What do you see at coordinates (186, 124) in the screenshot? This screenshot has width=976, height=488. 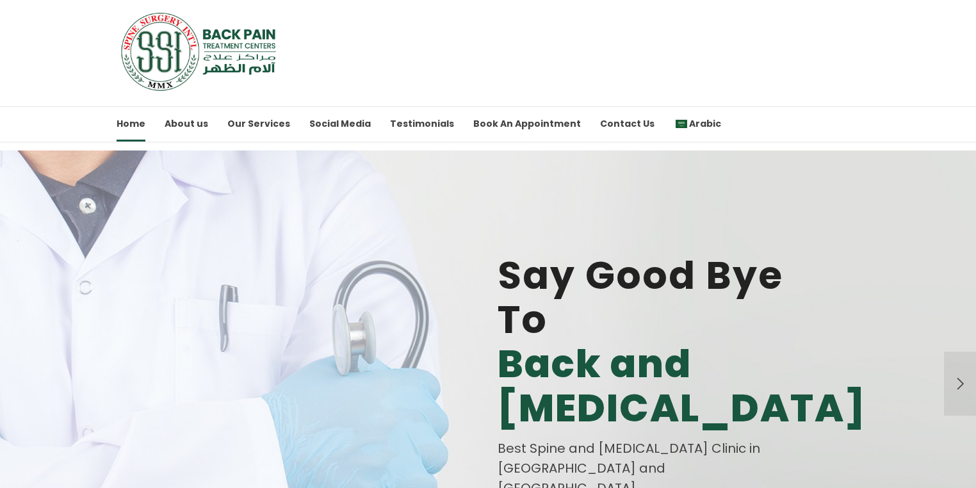 I see `a: About us` at bounding box center [186, 124].